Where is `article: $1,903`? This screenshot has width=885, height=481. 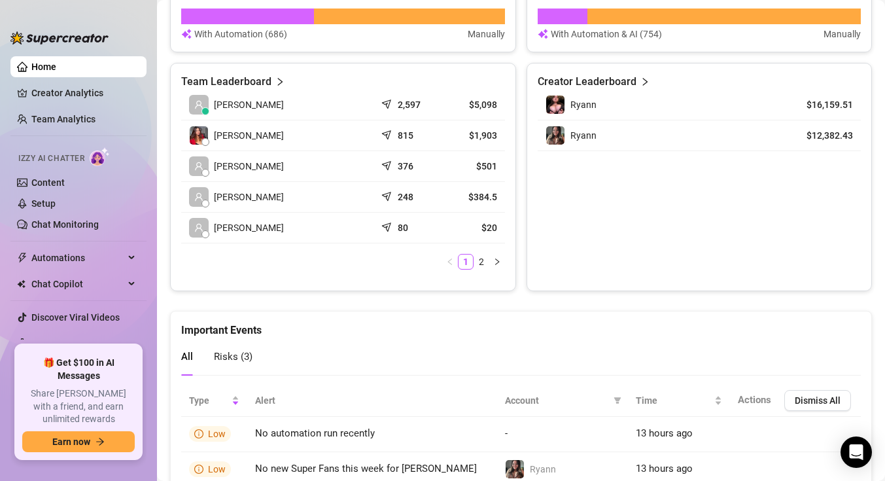
article: $1,903 is located at coordinates (472, 135).